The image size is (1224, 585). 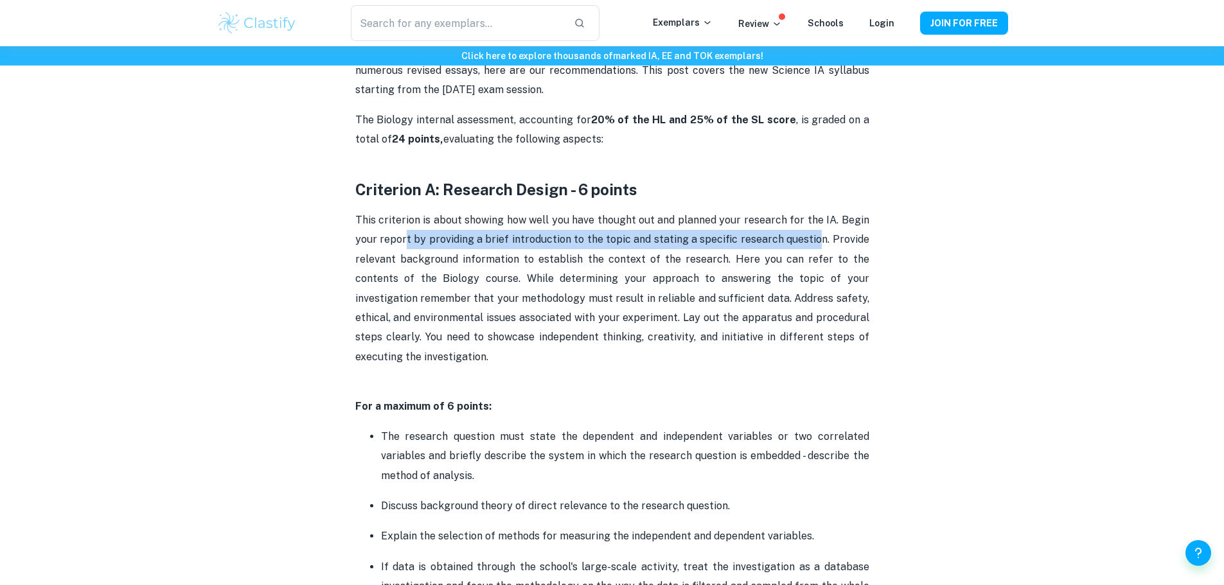 I want to click on a: JOIN FOR FREE, so click(x=964, y=23).